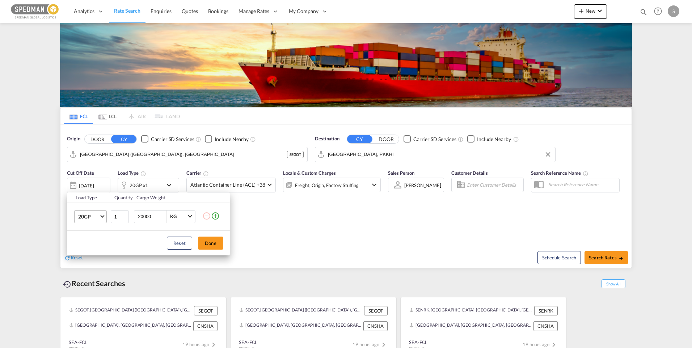  Describe the element at coordinates (211, 243) in the screenshot. I see `button: Done` at that location.